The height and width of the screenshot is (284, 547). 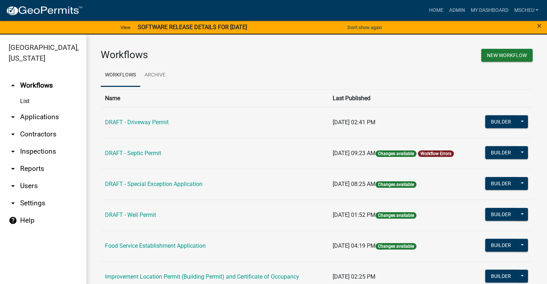 What do you see at coordinates (155, 75) in the screenshot?
I see `a: Archive` at bounding box center [155, 75].